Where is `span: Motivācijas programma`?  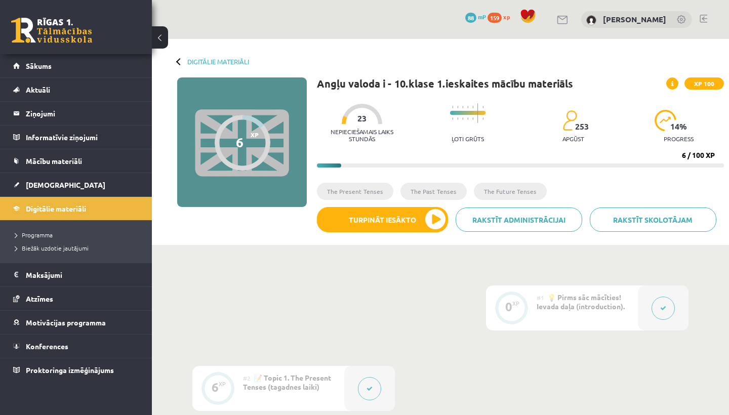 span: Motivācijas programma is located at coordinates (66, 322).